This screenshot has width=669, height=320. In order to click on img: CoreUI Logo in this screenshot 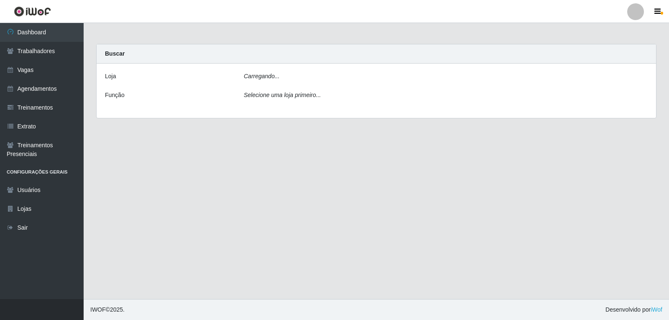, I will do `click(32, 11)`.